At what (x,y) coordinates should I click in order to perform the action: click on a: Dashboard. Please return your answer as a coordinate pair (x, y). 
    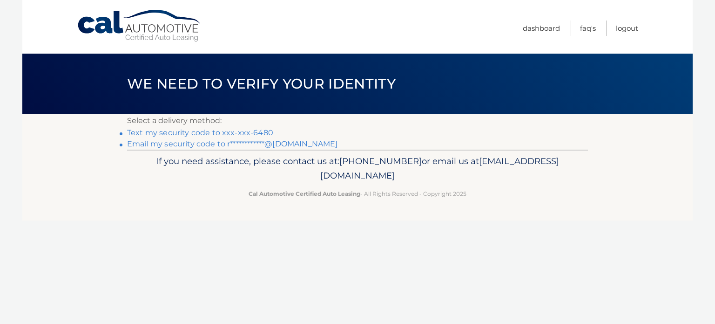
    Looking at the image, I should click on (541, 28).